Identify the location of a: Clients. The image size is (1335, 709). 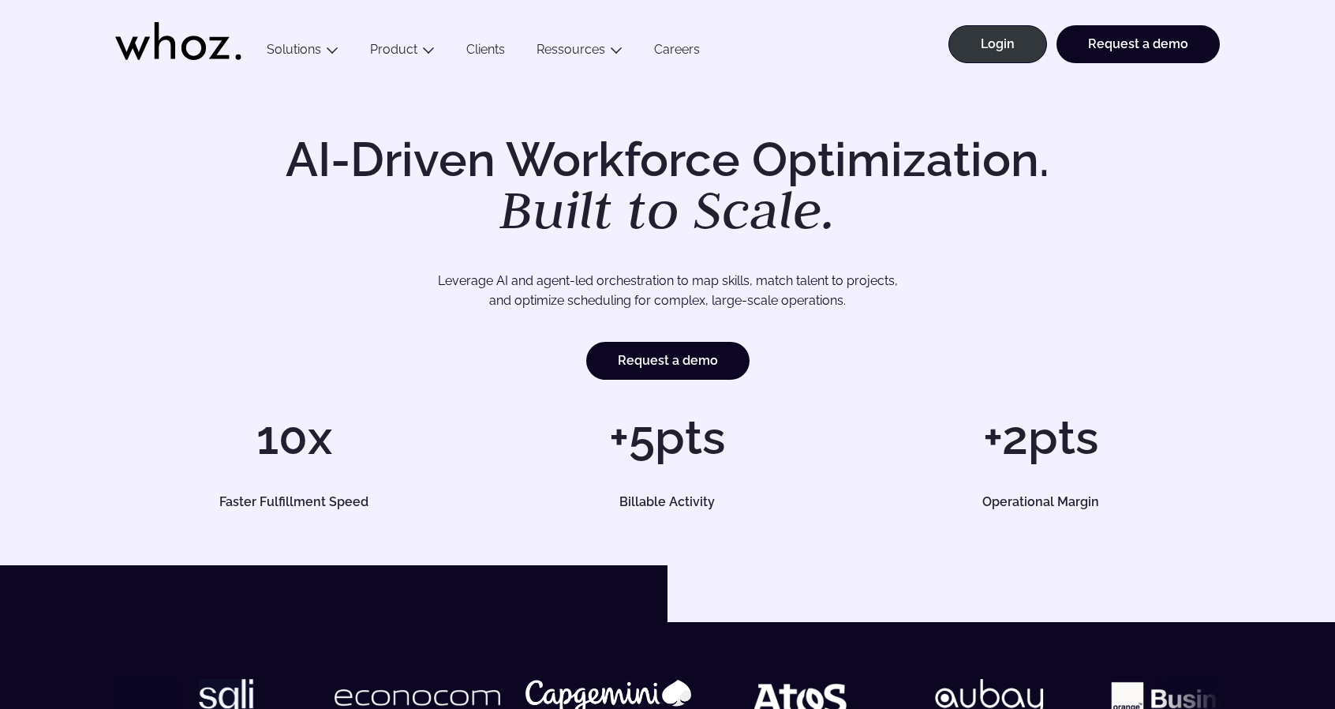
(485, 52).